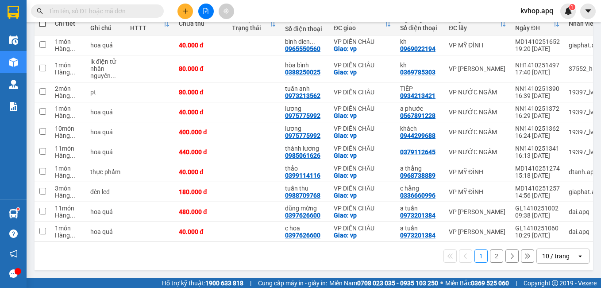 The width and height of the screenshot is (601, 288). What do you see at coordinates (418, 135) in the screenshot?
I see `div: 0944299688` at bounding box center [418, 135].